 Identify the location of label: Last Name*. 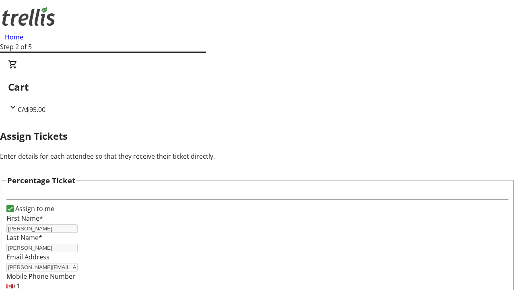
(24, 238).